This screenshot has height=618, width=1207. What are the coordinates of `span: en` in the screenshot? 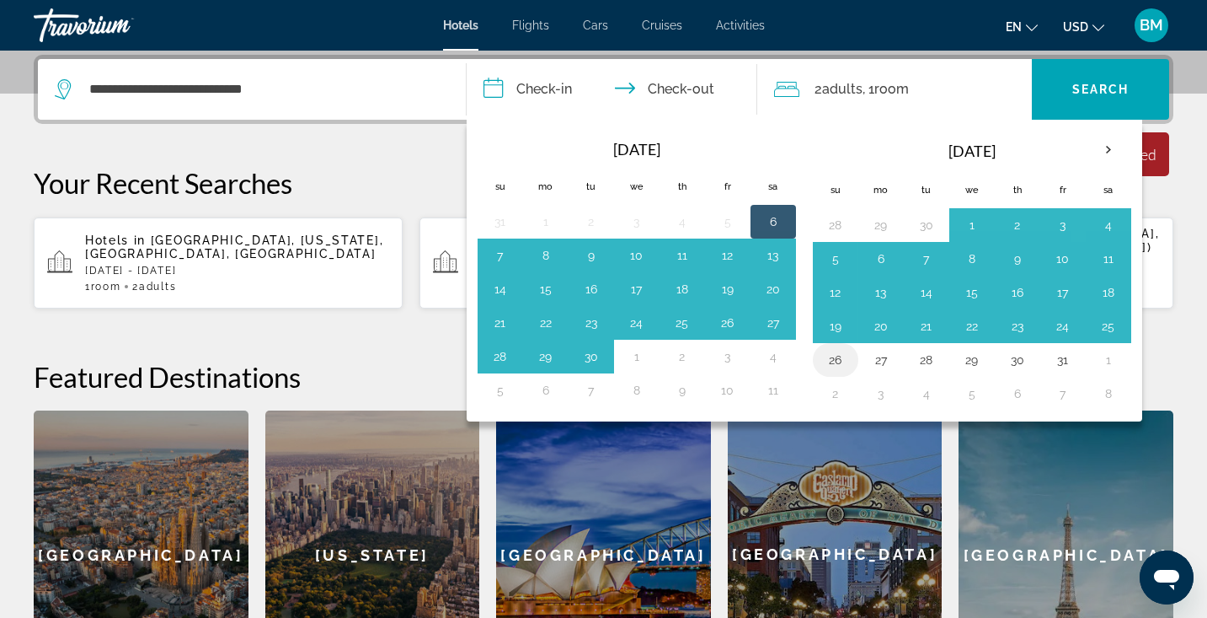 It's located at (1014, 27).